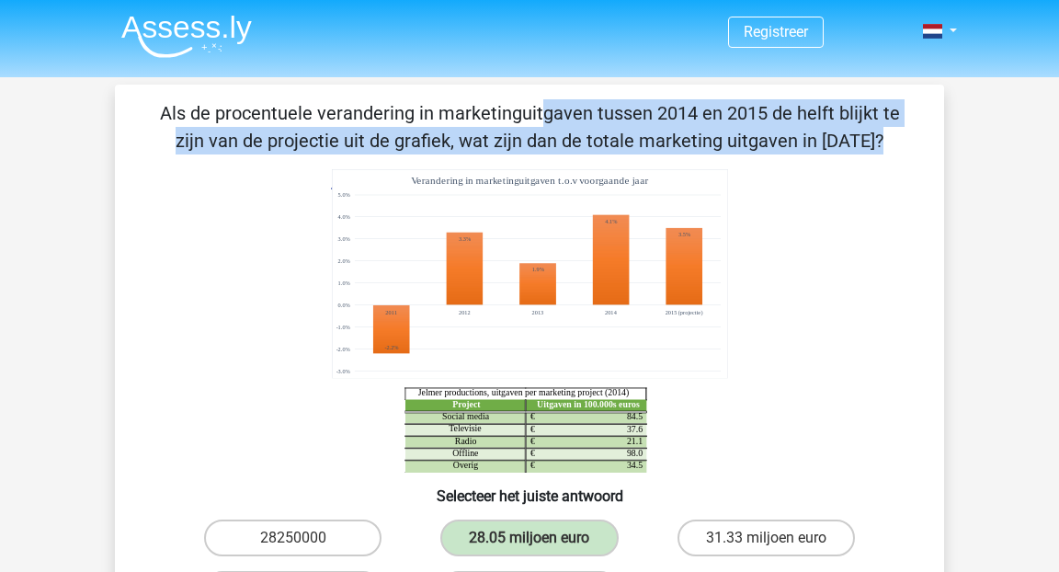 This screenshot has width=1059, height=572. What do you see at coordinates (466, 416) in the screenshot?
I see `tspan: Social media` at bounding box center [466, 416].